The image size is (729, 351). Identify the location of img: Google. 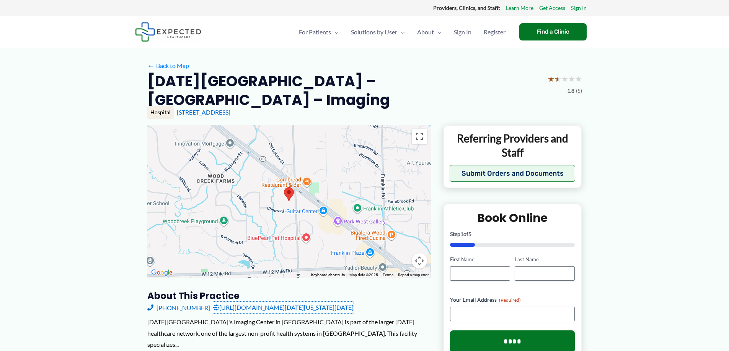
(162, 273).